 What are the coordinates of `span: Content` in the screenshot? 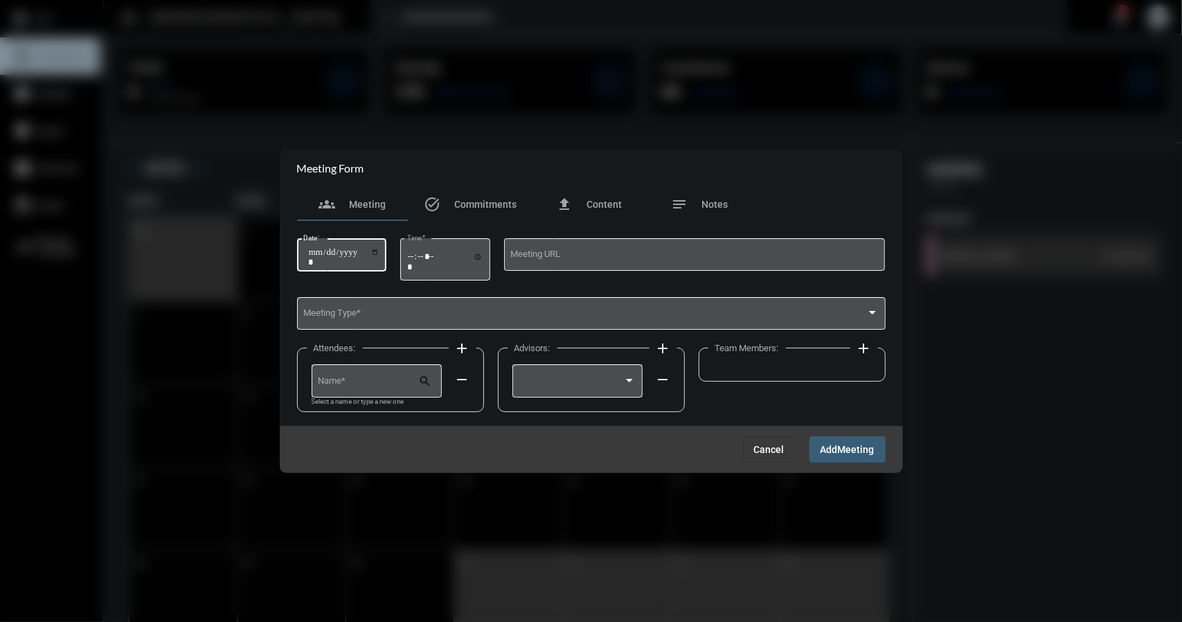 It's located at (604, 204).